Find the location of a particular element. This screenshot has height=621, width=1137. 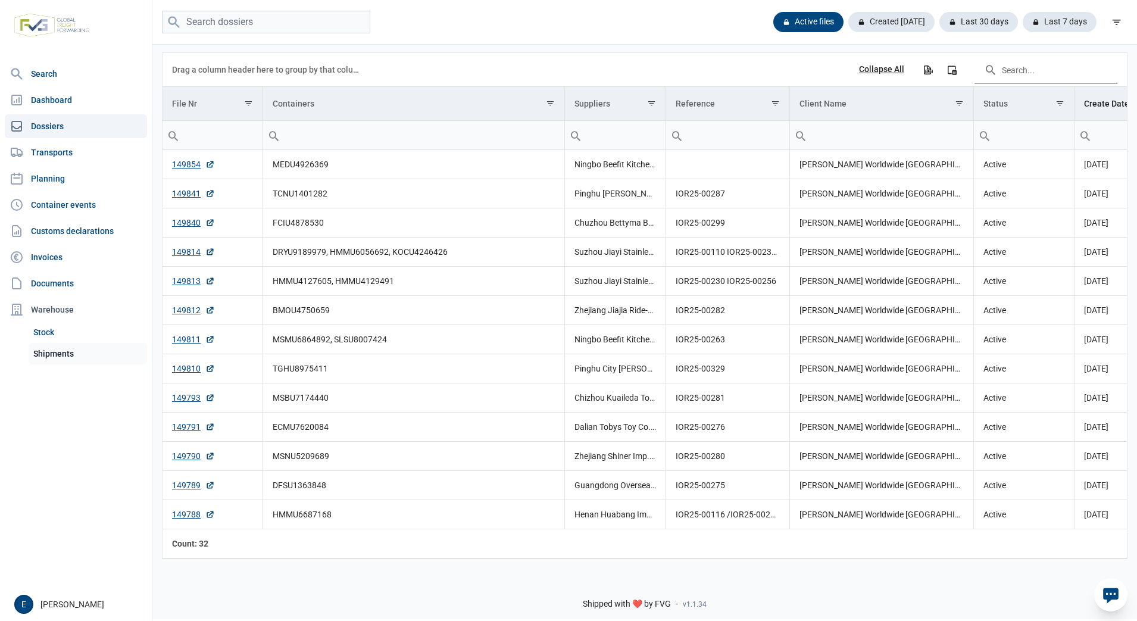

td: IOR25-00263 is located at coordinates (728, 339).